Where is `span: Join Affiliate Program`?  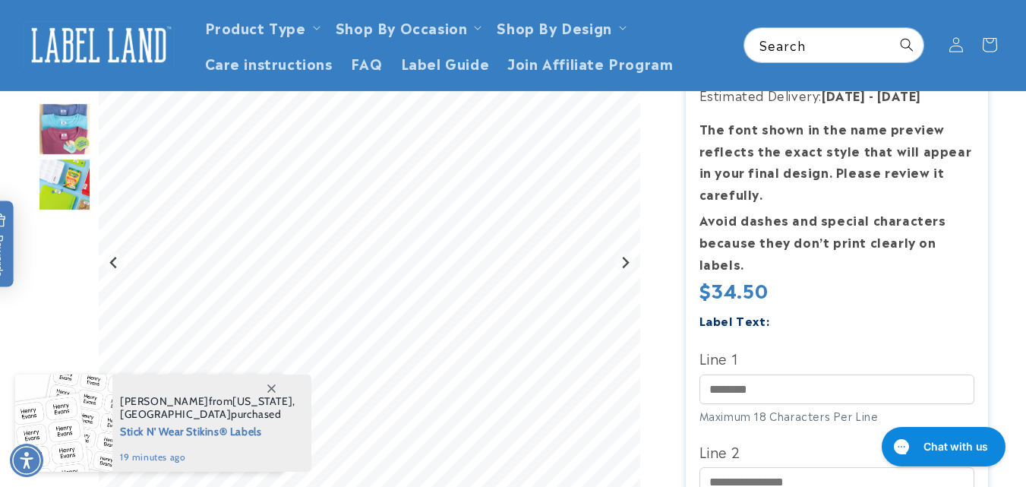
span: Join Affiliate Program is located at coordinates (590, 62).